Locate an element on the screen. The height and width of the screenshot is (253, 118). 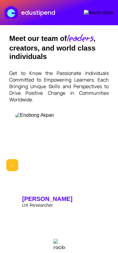
a: edustipend logoedustipend is located at coordinates (30, 12).